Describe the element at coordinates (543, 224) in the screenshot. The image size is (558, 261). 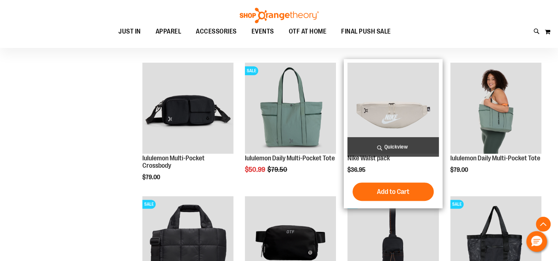
I see `button: Back To Top` at that location.